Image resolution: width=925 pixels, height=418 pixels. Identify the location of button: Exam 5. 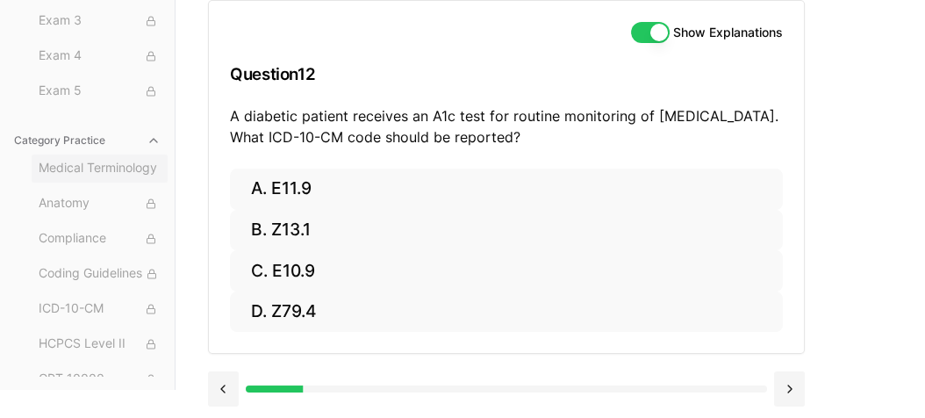
(99, 91).